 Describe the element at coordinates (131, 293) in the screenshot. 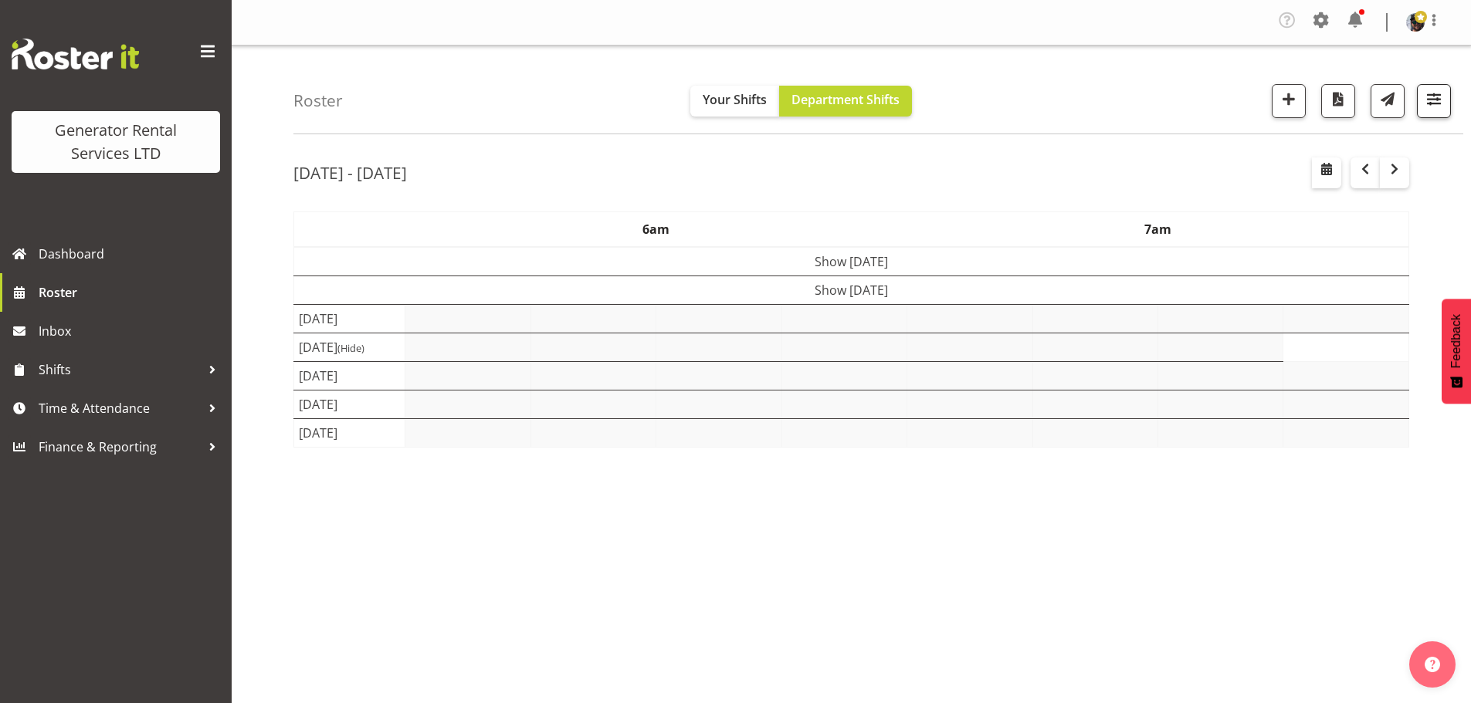

I see `span: Roster` at that location.